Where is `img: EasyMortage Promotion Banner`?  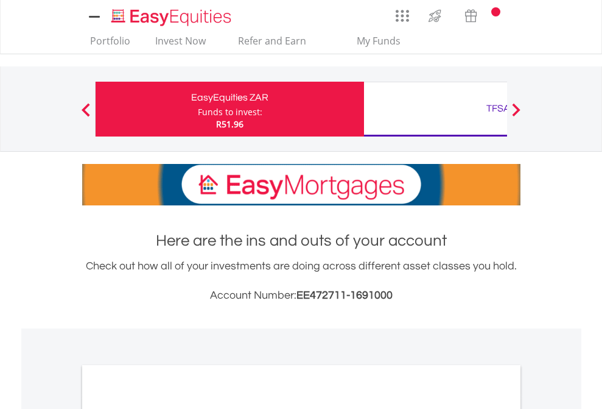
img: EasyMortage Promotion Banner is located at coordinates (302, 185).